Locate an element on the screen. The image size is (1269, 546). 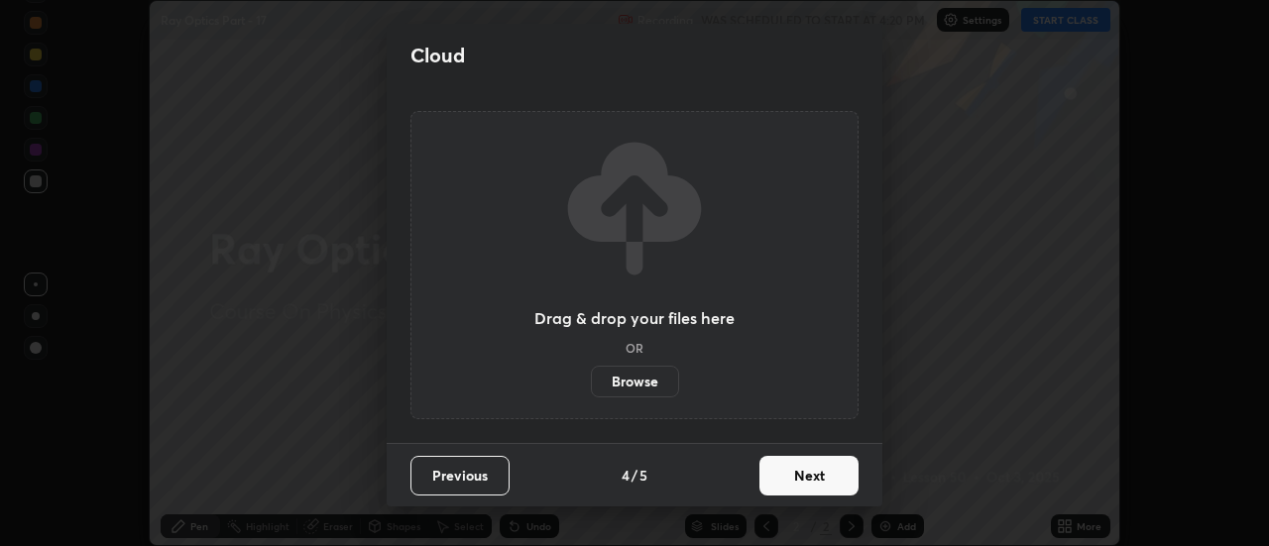
button: Previous is located at coordinates (460, 476).